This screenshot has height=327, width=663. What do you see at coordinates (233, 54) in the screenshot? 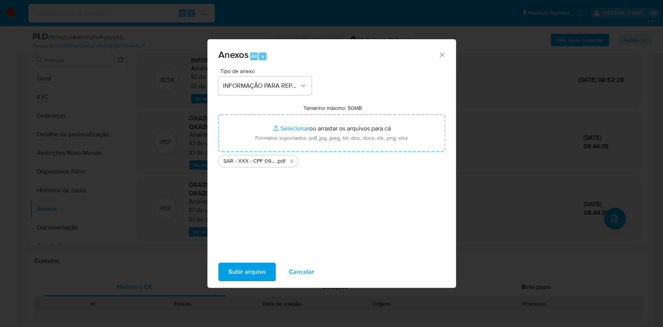
I see `span: Anexos` at bounding box center [233, 54].